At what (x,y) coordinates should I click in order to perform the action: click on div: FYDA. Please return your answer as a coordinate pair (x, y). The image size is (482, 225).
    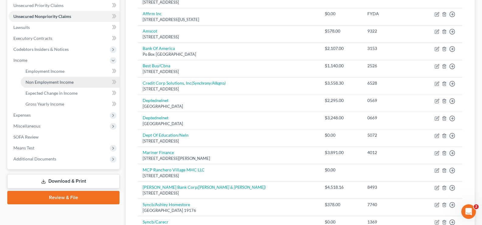
    Looking at the image, I should click on (390, 14).